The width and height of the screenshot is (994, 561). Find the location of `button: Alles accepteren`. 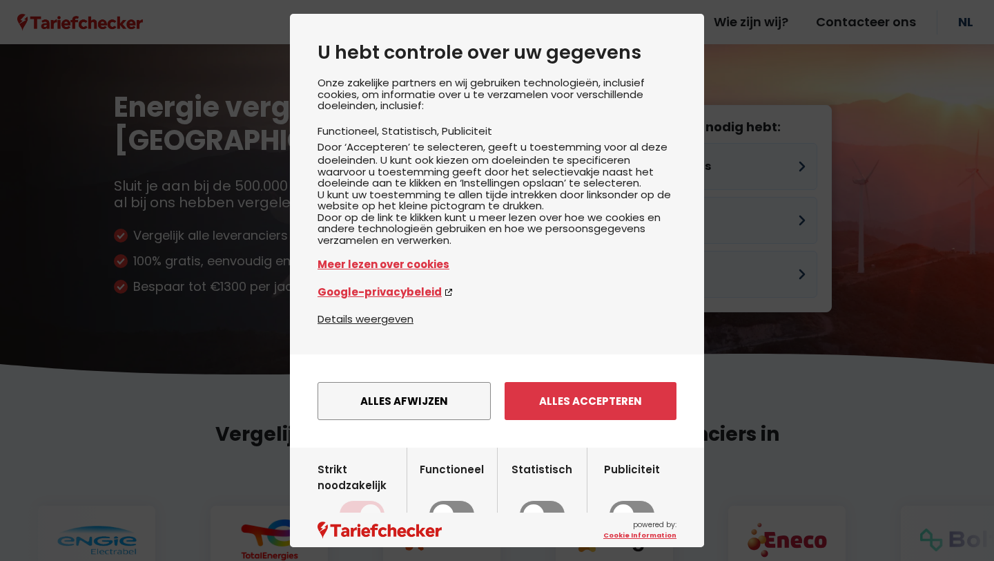

button: Alles accepteren is located at coordinates (590, 400).